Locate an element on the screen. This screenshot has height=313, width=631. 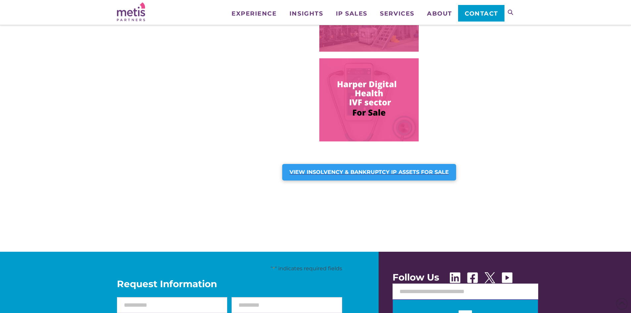
span: Services is located at coordinates (397, 14).